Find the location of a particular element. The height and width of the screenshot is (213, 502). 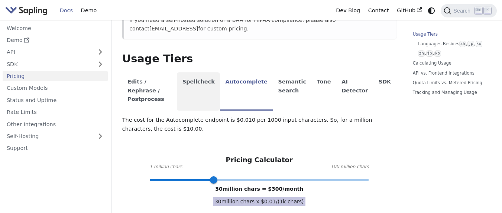

a: Sapling.ai is located at coordinates (27, 10).